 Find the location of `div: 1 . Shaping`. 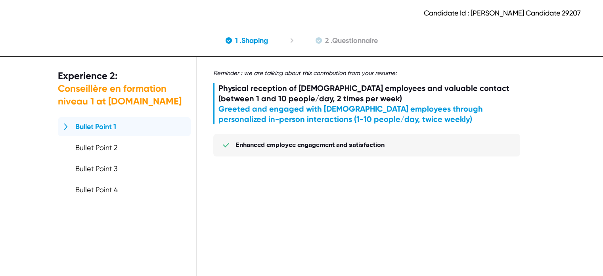

div: 1 . Shaping is located at coordinates (251, 40).